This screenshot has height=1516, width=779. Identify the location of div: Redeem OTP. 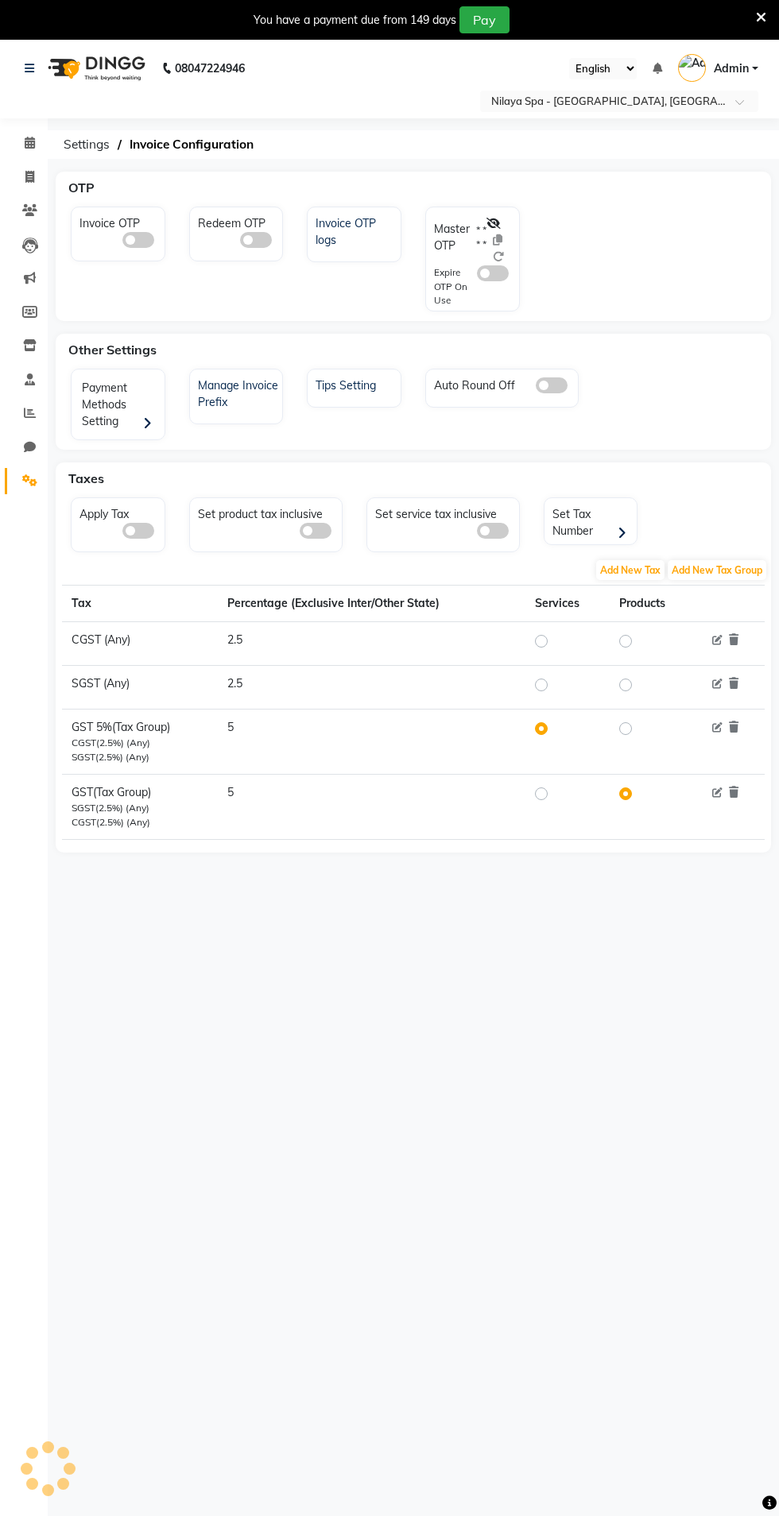
(238, 230).